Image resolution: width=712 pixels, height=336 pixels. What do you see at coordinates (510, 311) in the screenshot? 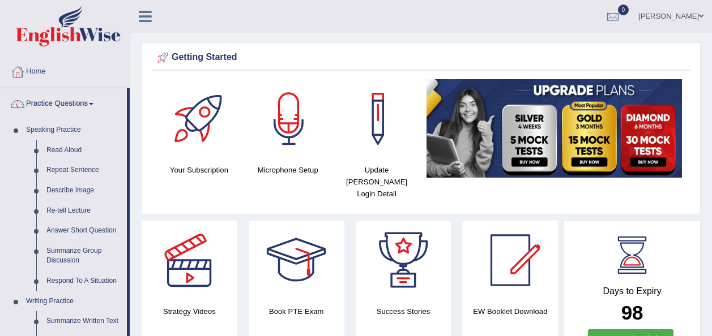
I see `h4: EW Booklet Download` at bounding box center [510, 311].